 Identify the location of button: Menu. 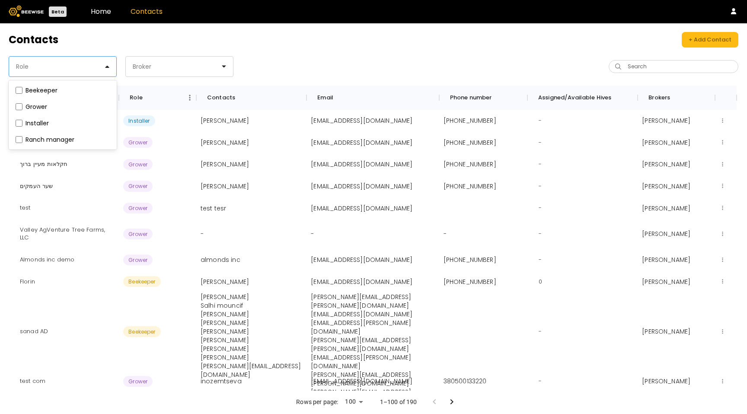
(190, 98).